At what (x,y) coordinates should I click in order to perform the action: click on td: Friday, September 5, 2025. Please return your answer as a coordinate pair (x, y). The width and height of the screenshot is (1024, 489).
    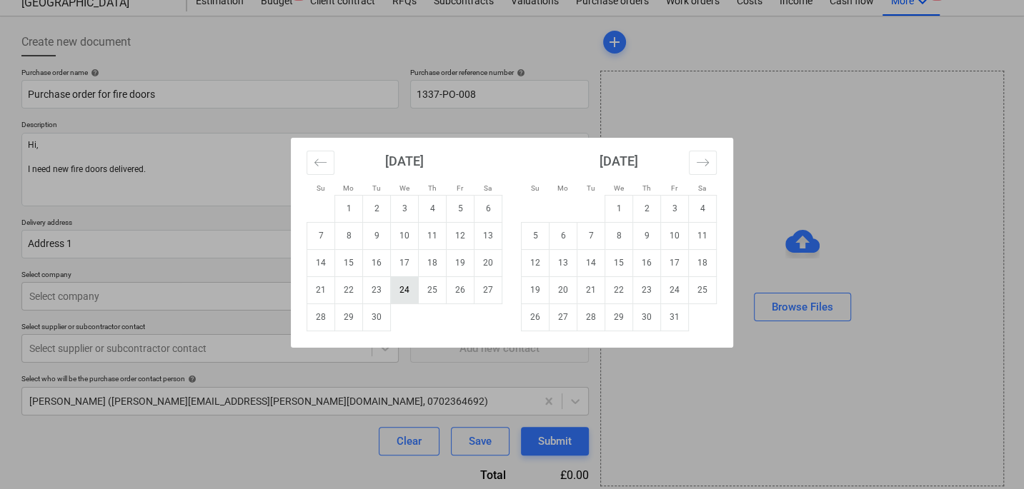
    Looking at the image, I should click on (460, 209).